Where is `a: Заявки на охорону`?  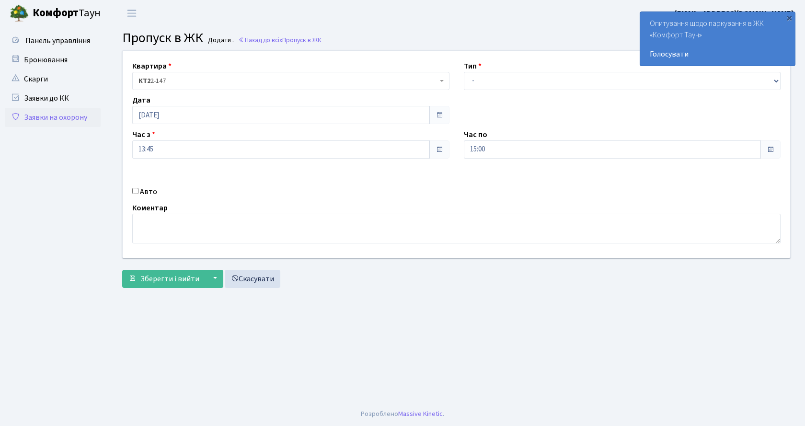
a: Заявки на охорону is located at coordinates (53, 117).